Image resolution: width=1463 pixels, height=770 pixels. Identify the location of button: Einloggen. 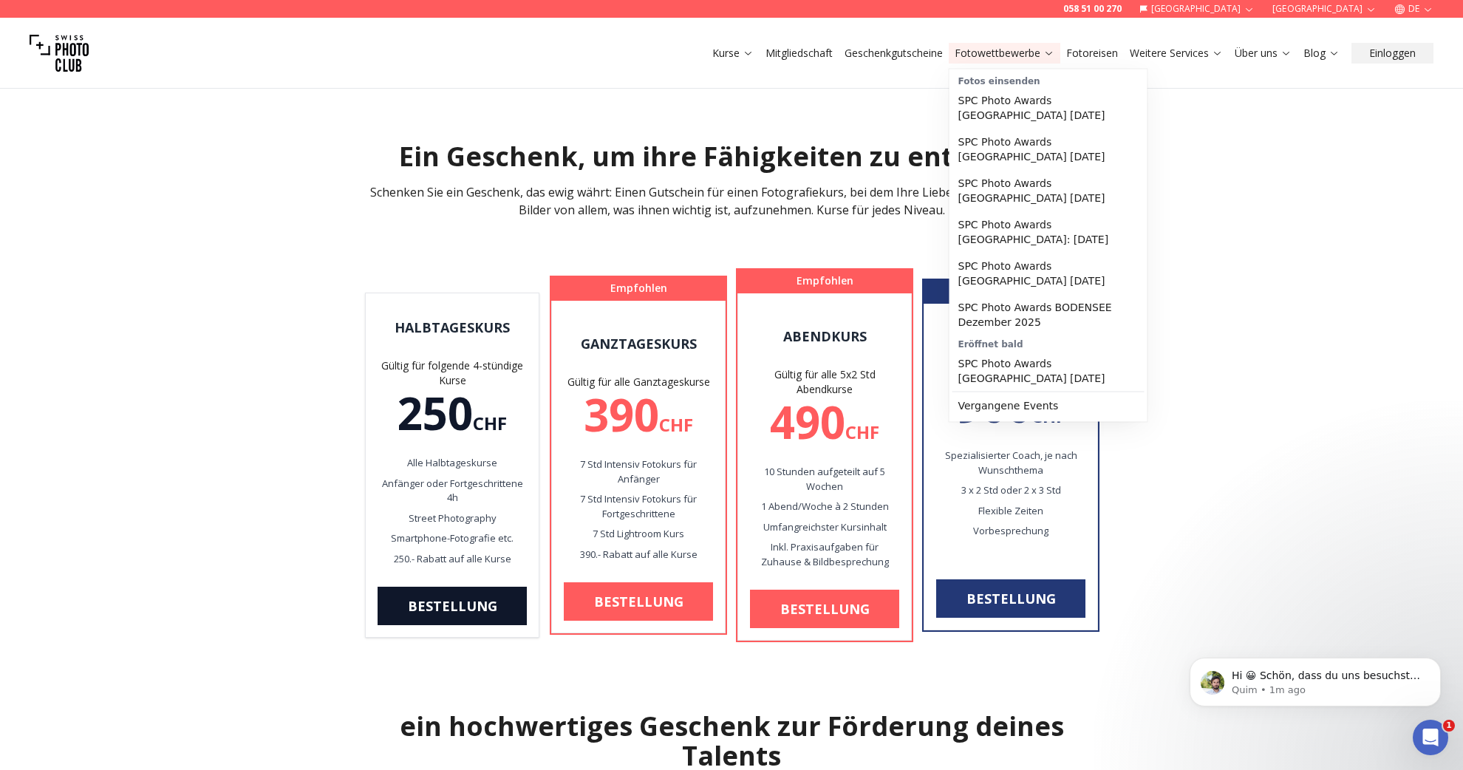
(1392, 53).